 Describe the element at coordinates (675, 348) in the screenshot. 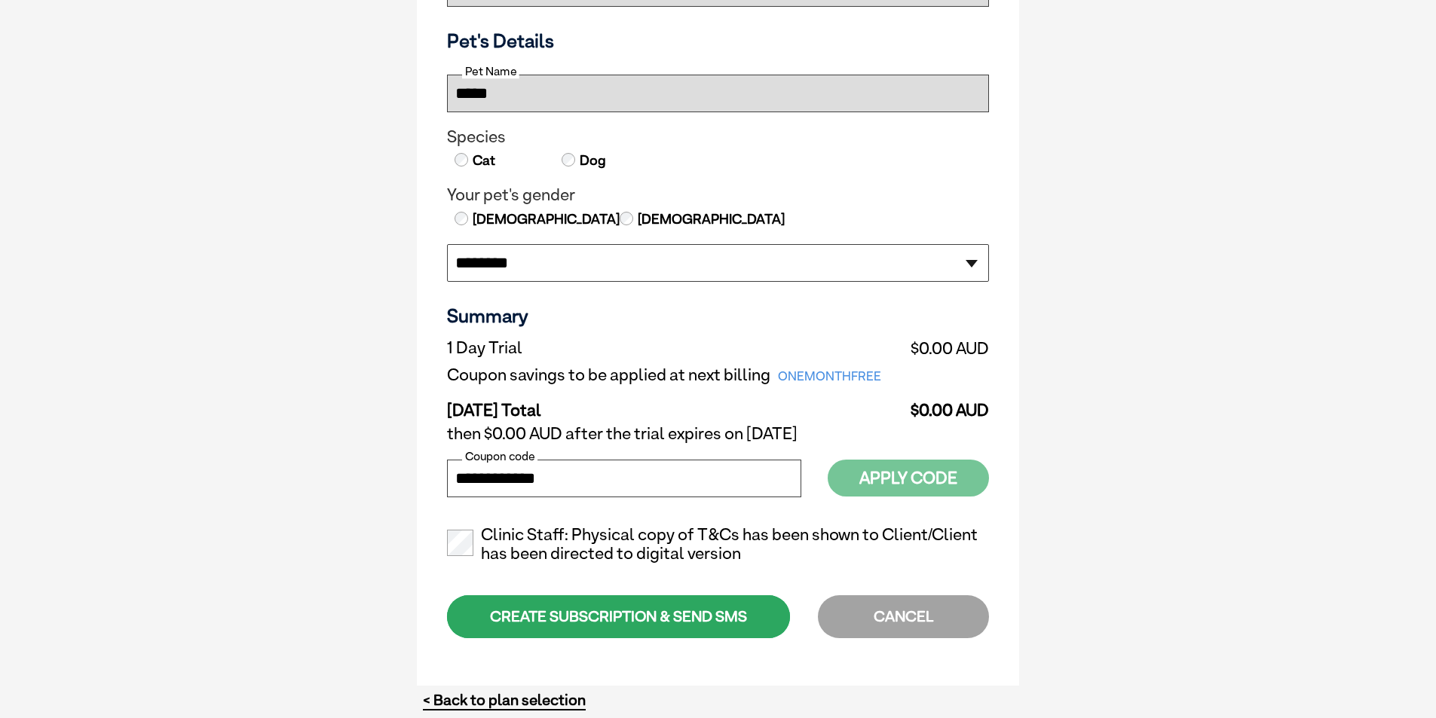

I see `td: 1 Day Trial` at that location.